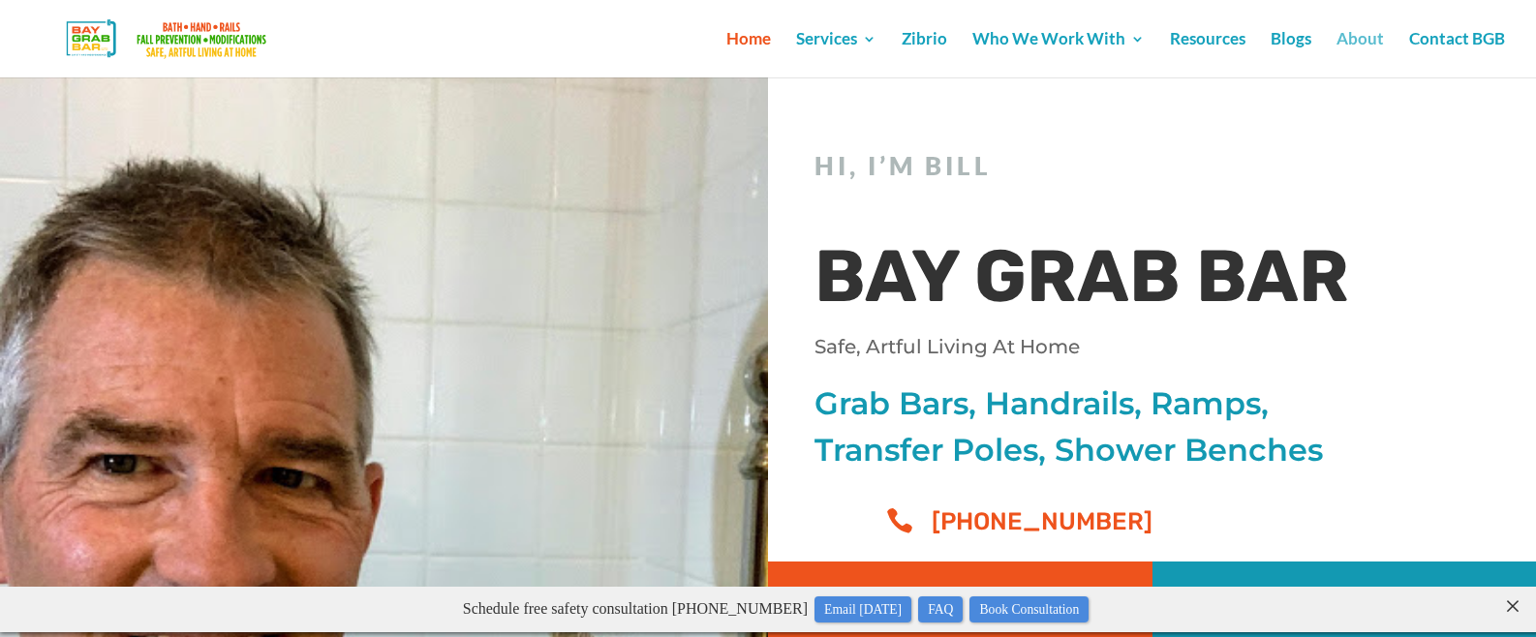 This screenshot has height=637, width=1536. I want to click on a: Resources, so click(1208, 54).